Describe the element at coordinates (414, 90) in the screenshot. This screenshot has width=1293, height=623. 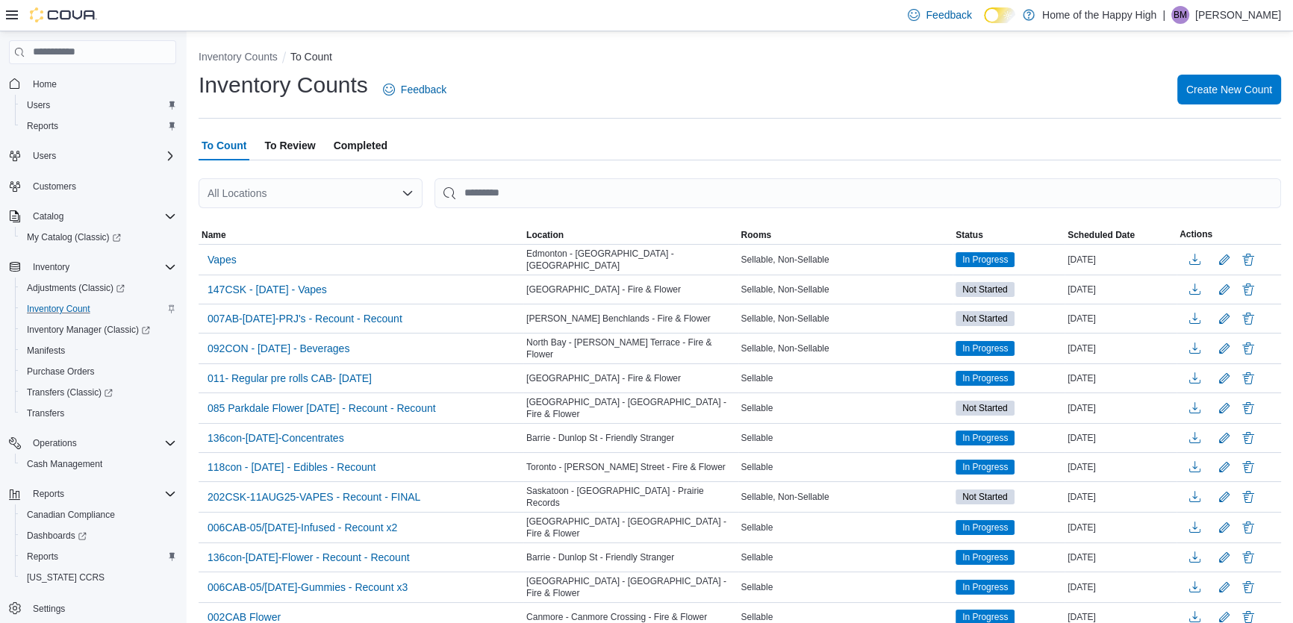
I see `a: Feedback` at that location.